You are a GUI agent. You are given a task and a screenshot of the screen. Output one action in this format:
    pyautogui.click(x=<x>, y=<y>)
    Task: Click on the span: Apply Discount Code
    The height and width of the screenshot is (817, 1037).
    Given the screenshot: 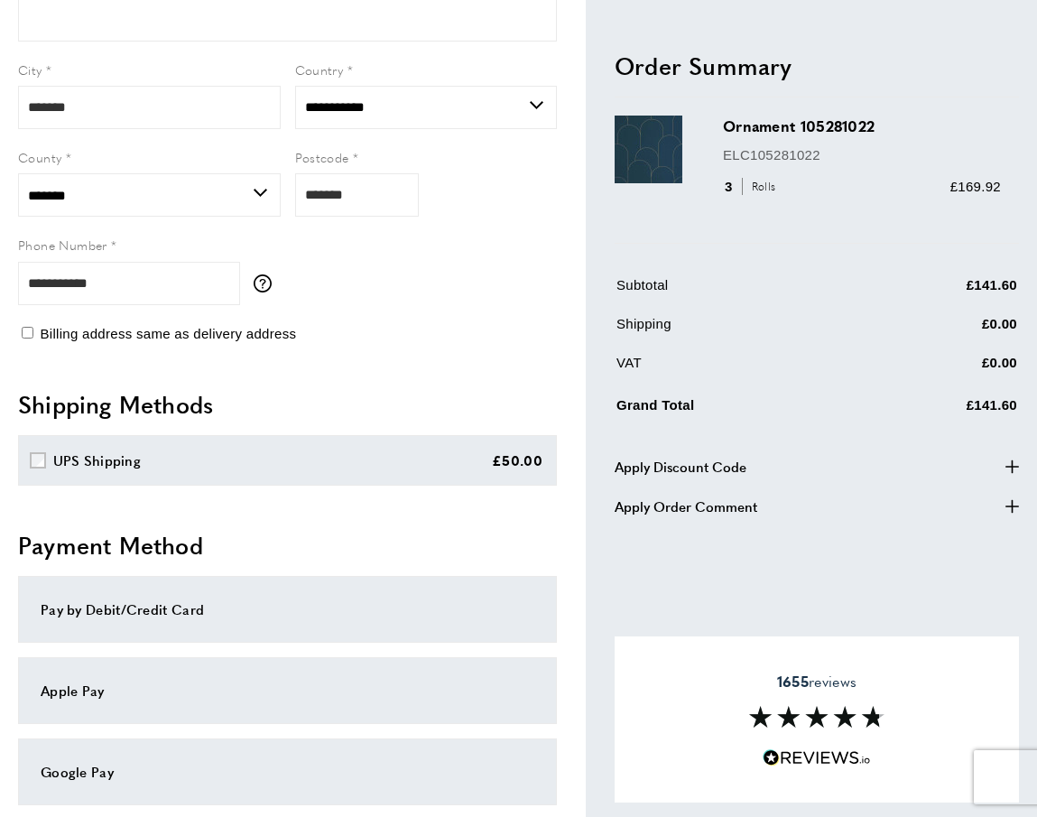 What is the action you would take?
    pyautogui.click(x=681, y=466)
    